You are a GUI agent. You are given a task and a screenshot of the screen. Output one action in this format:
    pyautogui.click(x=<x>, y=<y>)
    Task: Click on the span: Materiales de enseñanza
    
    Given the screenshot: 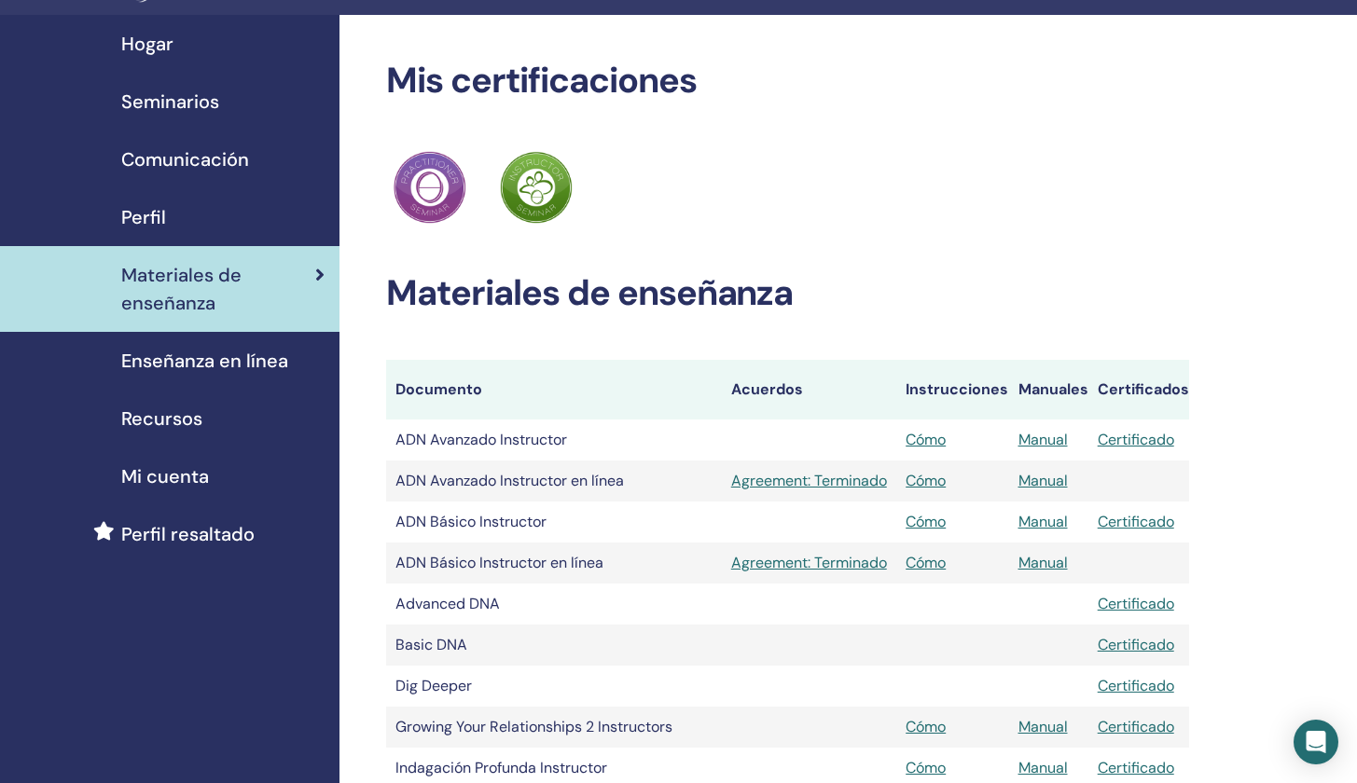 What is the action you would take?
    pyautogui.click(x=218, y=289)
    